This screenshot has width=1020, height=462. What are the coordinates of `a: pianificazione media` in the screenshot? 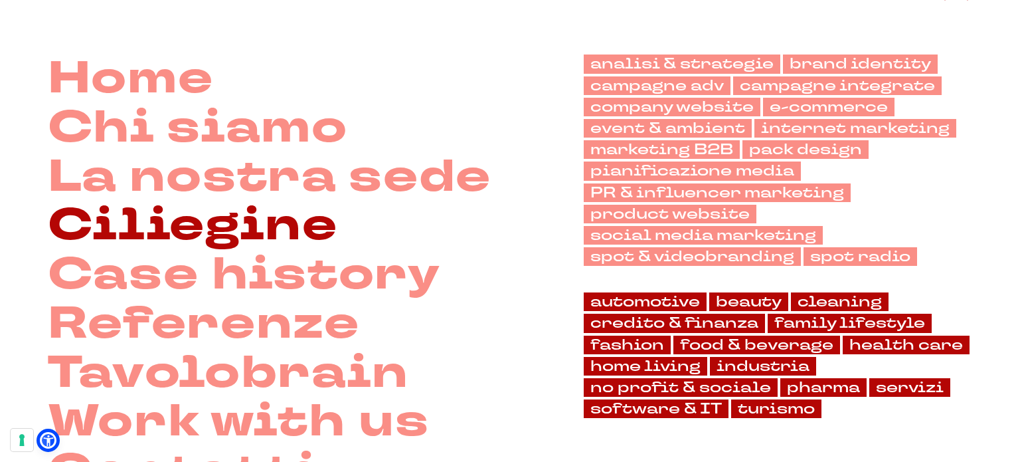 It's located at (692, 171).